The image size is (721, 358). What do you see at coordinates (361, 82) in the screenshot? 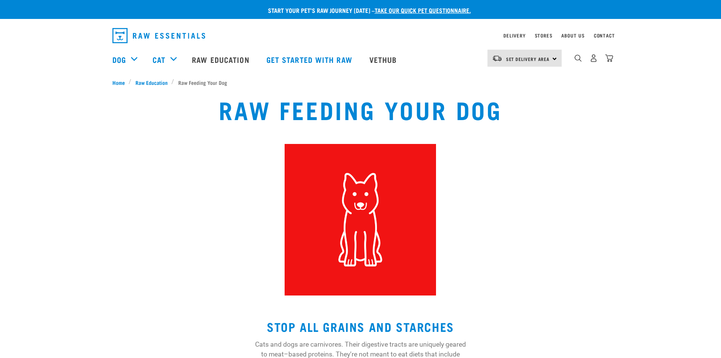
I see `nav: breadcrumbs` at bounding box center [361, 82].